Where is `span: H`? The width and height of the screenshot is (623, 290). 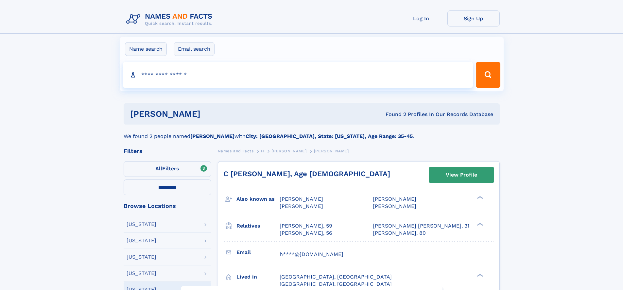
span: H is located at coordinates (262, 151).